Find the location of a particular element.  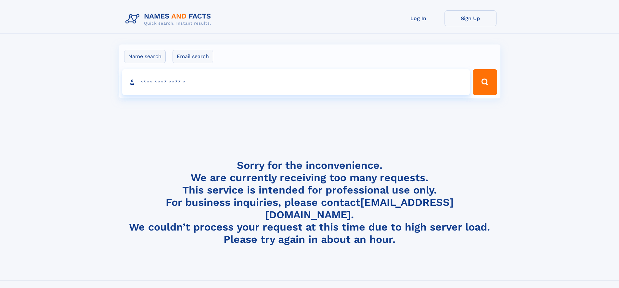

label: Name search is located at coordinates (145, 57).